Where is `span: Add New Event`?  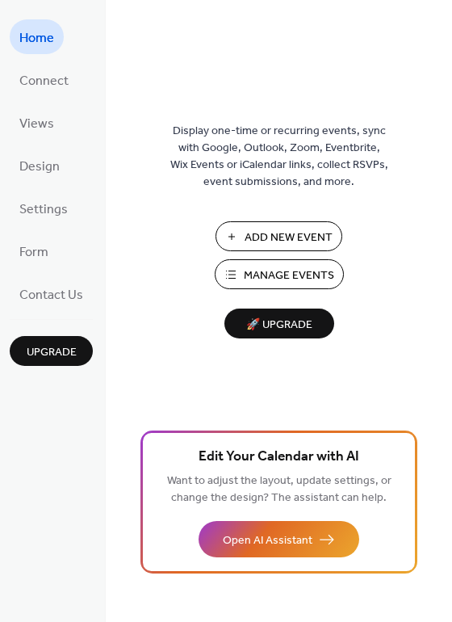 span: Add New Event is located at coordinates (288, 237).